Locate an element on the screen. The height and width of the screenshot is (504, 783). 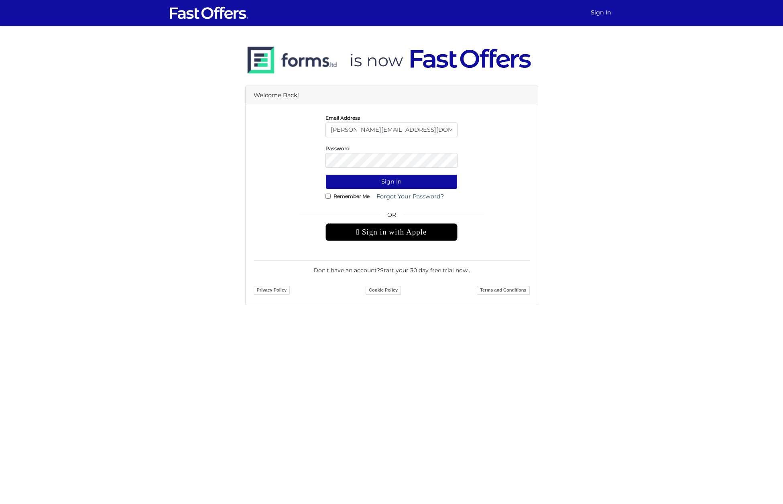
a: Sign In is located at coordinates (601, 12).